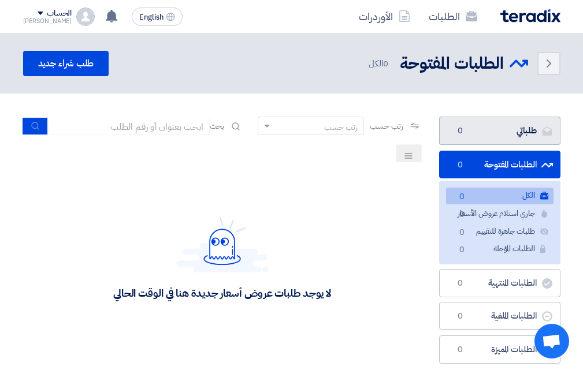 The height and width of the screenshot is (370, 583). I want to click on a: طلب شراء جديد, so click(66, 64).